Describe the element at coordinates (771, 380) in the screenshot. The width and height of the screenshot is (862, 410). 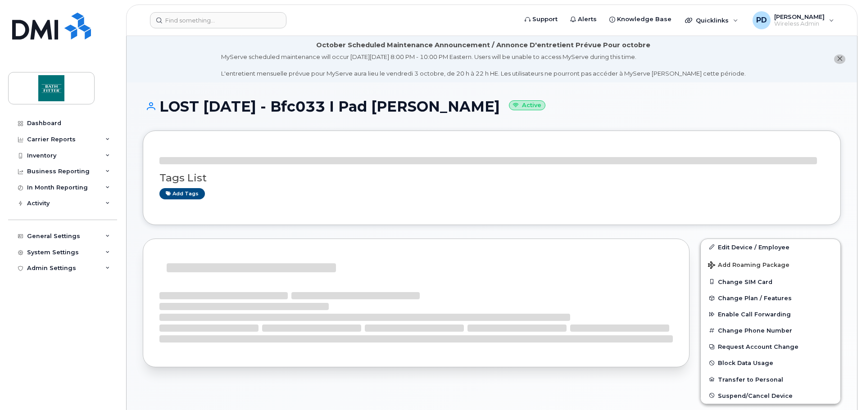
I see `button: Transfer to Personal` at that location.